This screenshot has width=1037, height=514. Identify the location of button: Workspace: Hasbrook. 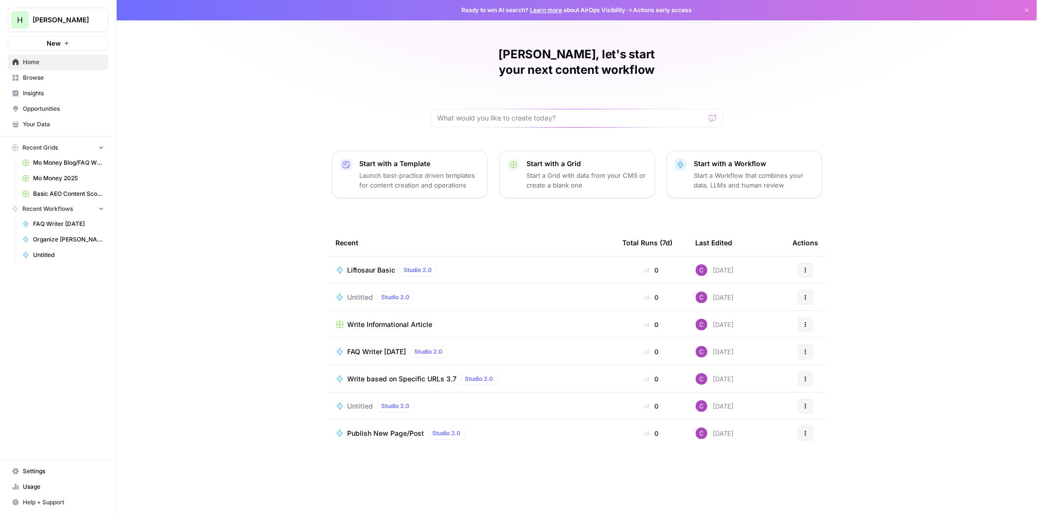
(58, 20).